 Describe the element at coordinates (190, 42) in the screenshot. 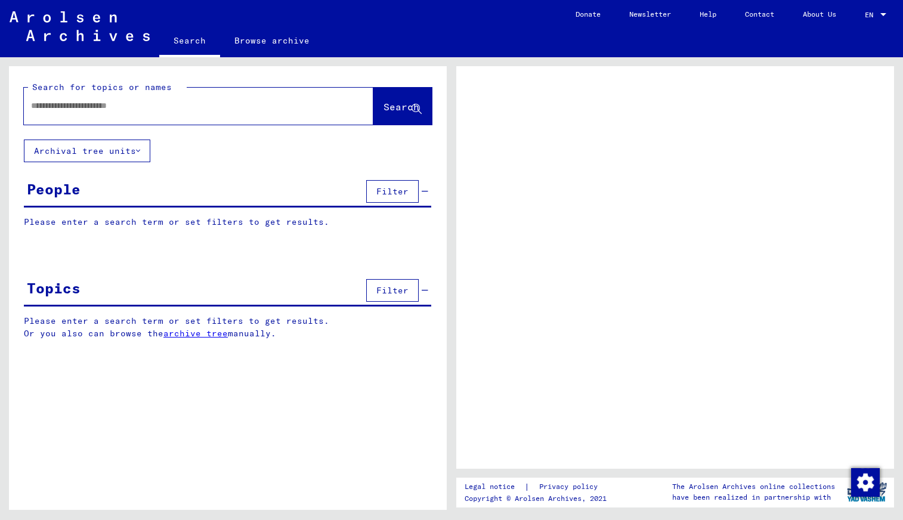

I see `a: Search` at that location.